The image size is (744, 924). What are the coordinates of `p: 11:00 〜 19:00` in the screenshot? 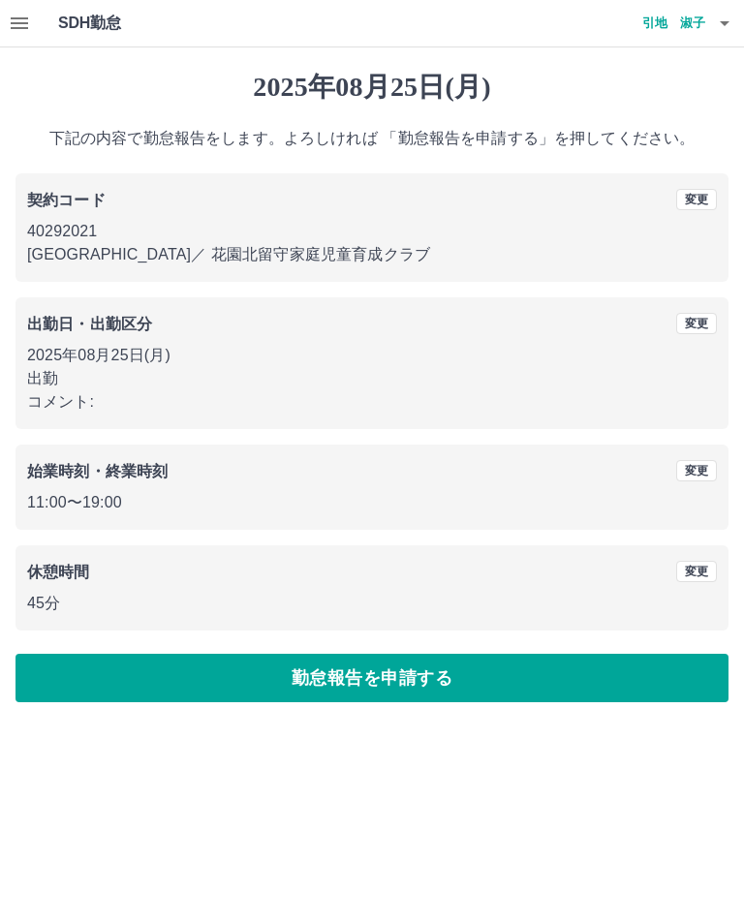 It's located at (372, 503).